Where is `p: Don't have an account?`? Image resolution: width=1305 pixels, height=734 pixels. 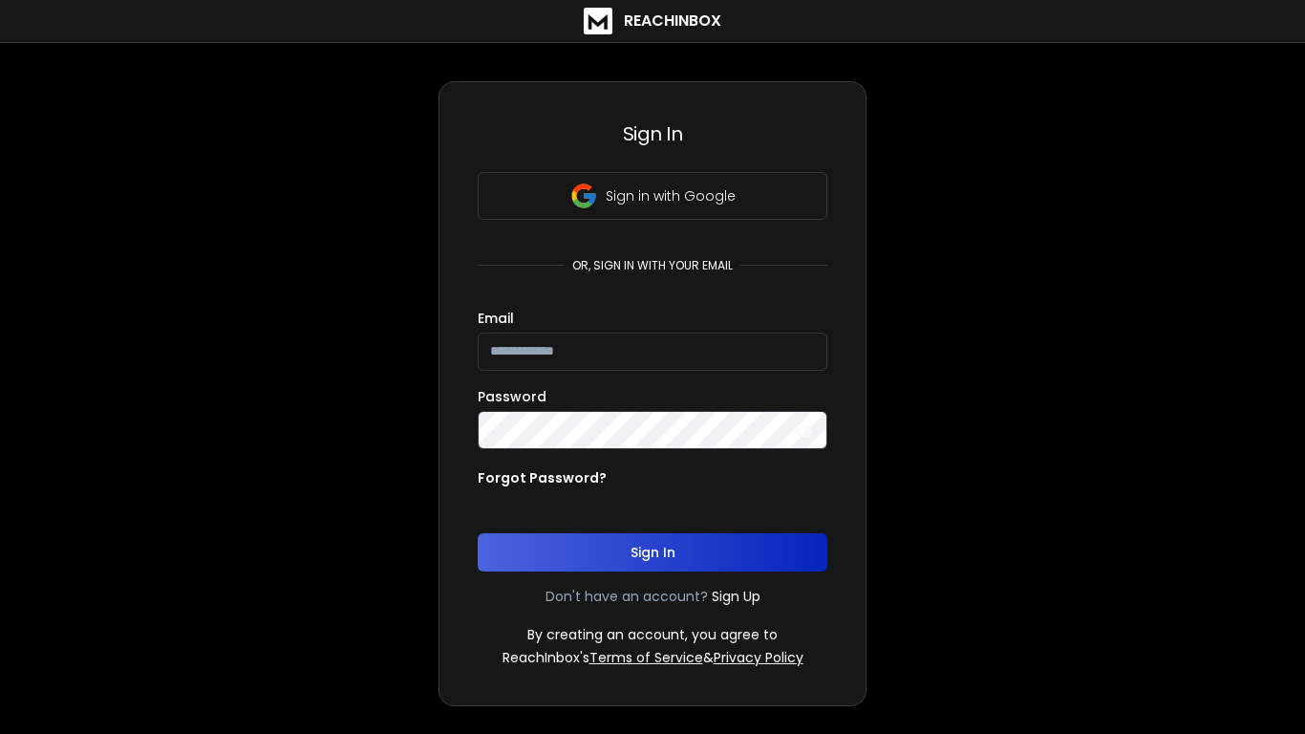
p: Don't have an account? is located at coordinates (627, 596).